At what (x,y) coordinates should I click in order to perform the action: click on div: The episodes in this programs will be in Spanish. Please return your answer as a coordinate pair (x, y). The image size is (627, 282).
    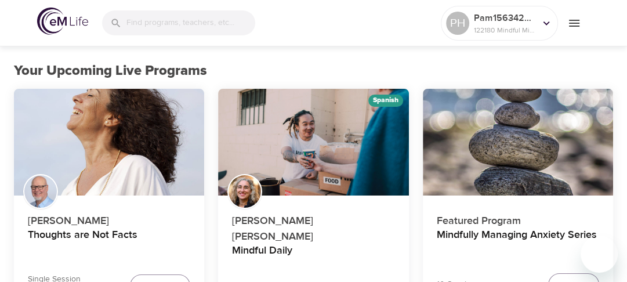
    Looking at the image, I should click on (385, 100).